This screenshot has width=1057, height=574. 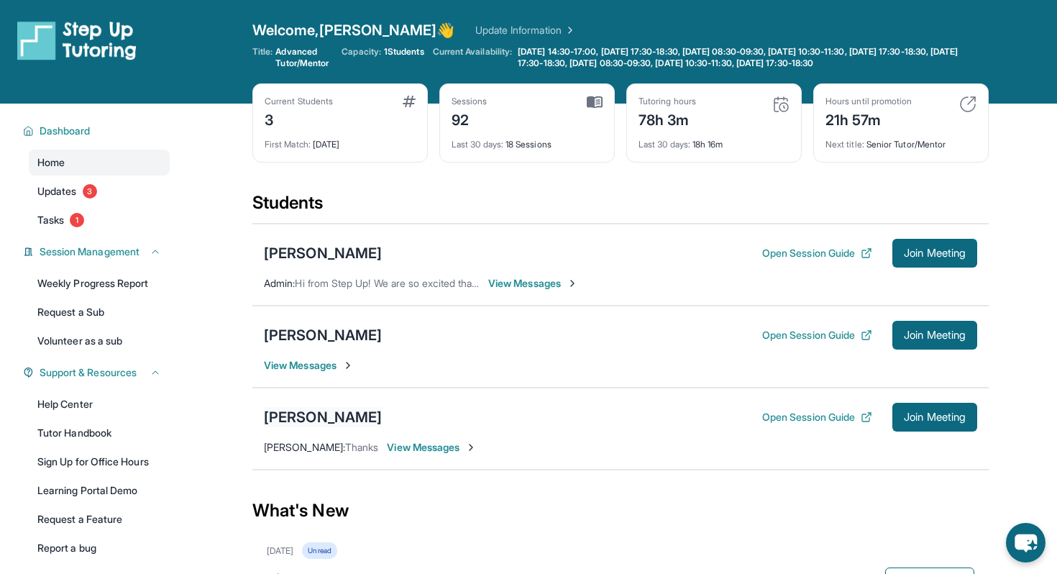 I want to click on a: Updates3, so click(x=99, y=191).